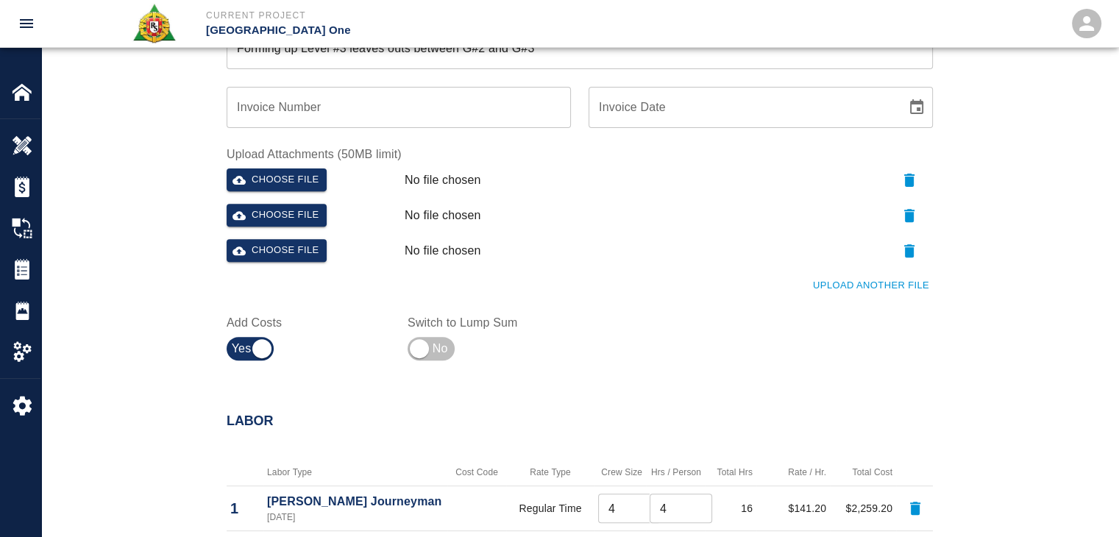 The width and height of the screenshot is (1119, 537). What do you see at coordinates (308, 322) in the screenshot?
I see `label: Add Costs` at bounding box center [308, 322].